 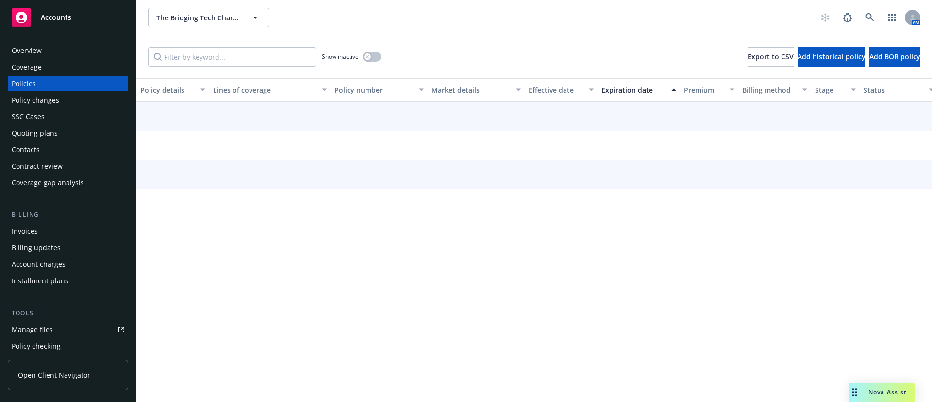 What do you see at coordinates (37, 166) in the screenshot?
I see `div: Contract review` at bounding box center [37, 166].